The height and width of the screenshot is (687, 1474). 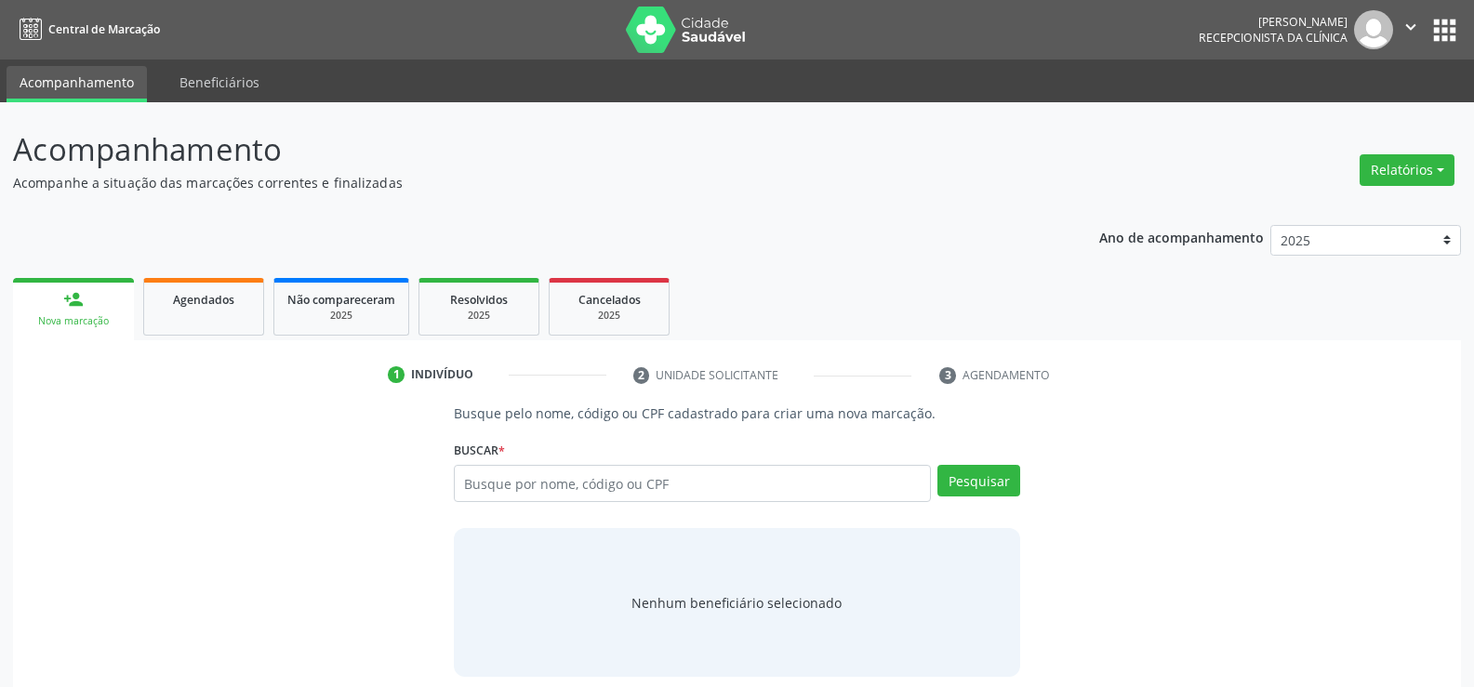 What do you see at coordinates (520, 150) in the screenshot?
I see `p: Acompanhamento` at bounding box center [520, 150].